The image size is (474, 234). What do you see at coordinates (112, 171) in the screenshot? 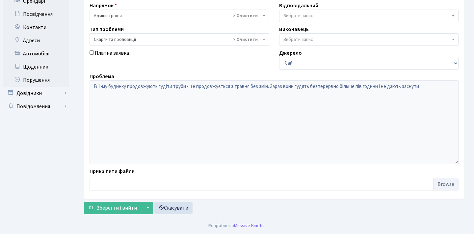
I see `label: Прикріпити файли` at bounding box center [112, 171].